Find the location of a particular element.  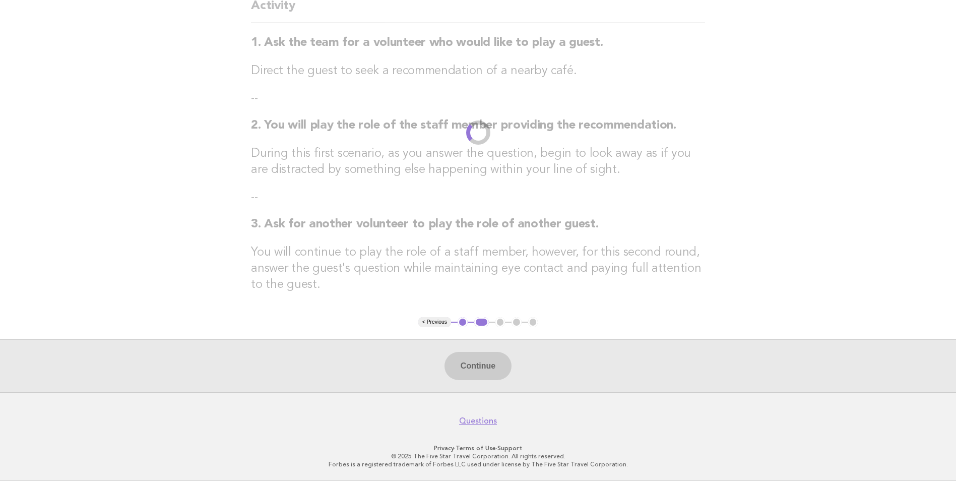

a: Terms of Use is located at coordinates (476, 448).